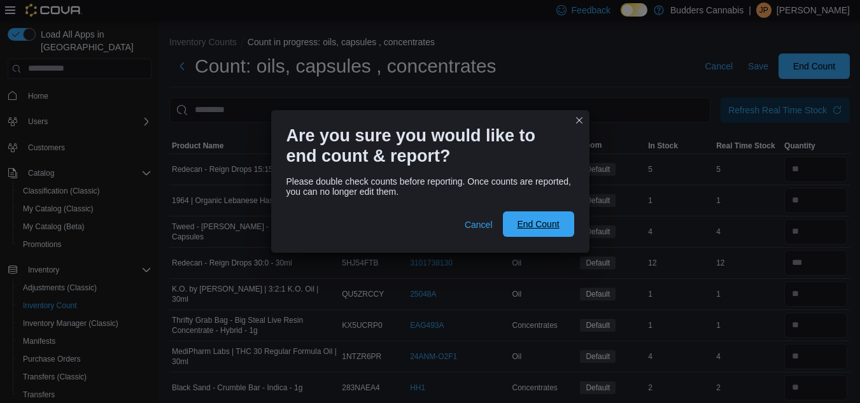 The width and height of the screenshot is (860, 403). I want to click on button: Cancel, so click(479, 225).